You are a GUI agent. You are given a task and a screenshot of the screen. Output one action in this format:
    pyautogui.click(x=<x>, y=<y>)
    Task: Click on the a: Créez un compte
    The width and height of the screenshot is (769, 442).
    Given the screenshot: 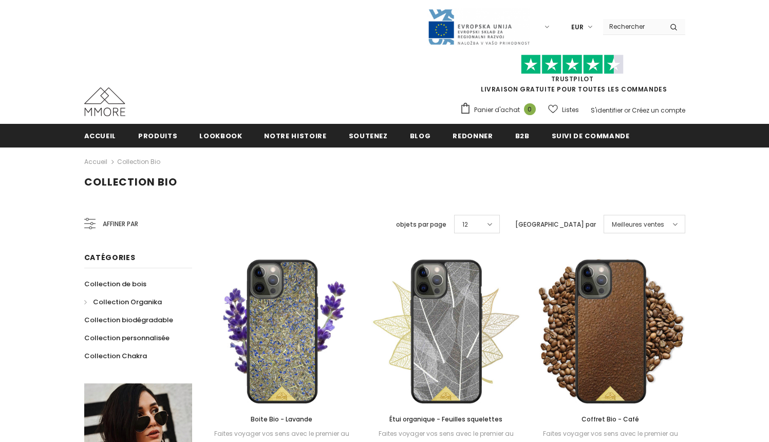 What is the action you would take?
    pyautogui.click(x=659, y=110)
    